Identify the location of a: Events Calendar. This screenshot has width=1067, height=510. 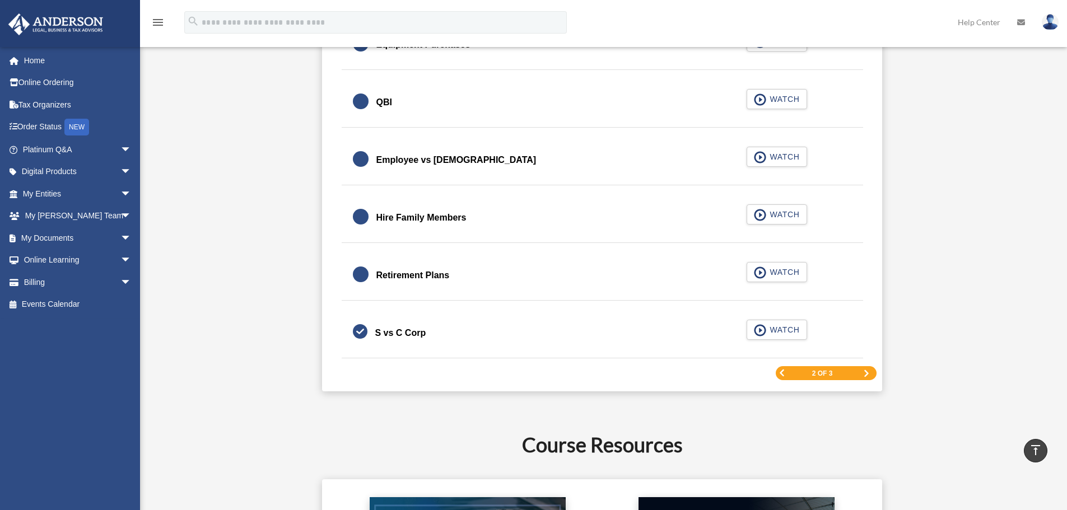
(78, 305).